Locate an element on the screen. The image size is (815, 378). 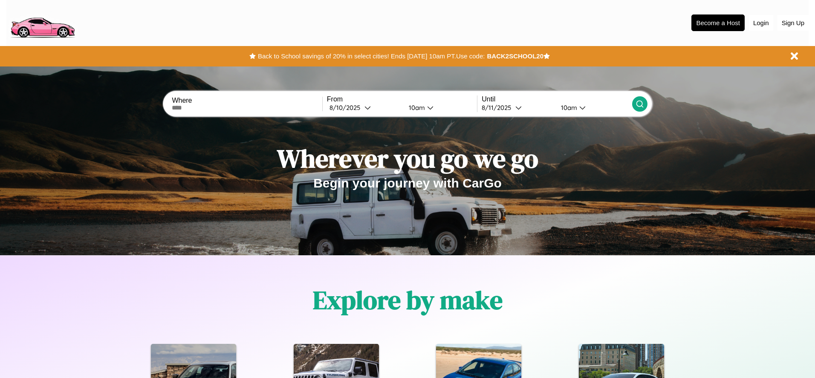
div: 8 / 11 / 2025 is located at coordinates (498, 107).